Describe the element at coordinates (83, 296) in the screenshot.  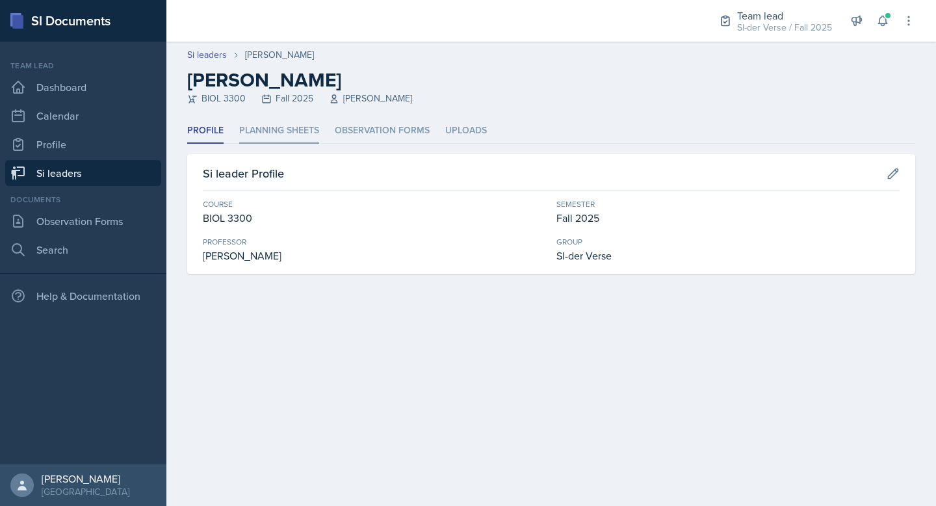
I see `div: Help & Documentation` at that location.